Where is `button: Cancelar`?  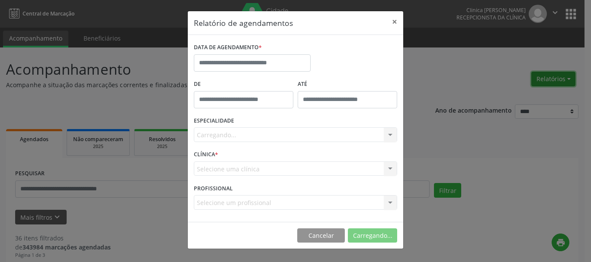
button: Cancelar is located at coordinates (321, 236).